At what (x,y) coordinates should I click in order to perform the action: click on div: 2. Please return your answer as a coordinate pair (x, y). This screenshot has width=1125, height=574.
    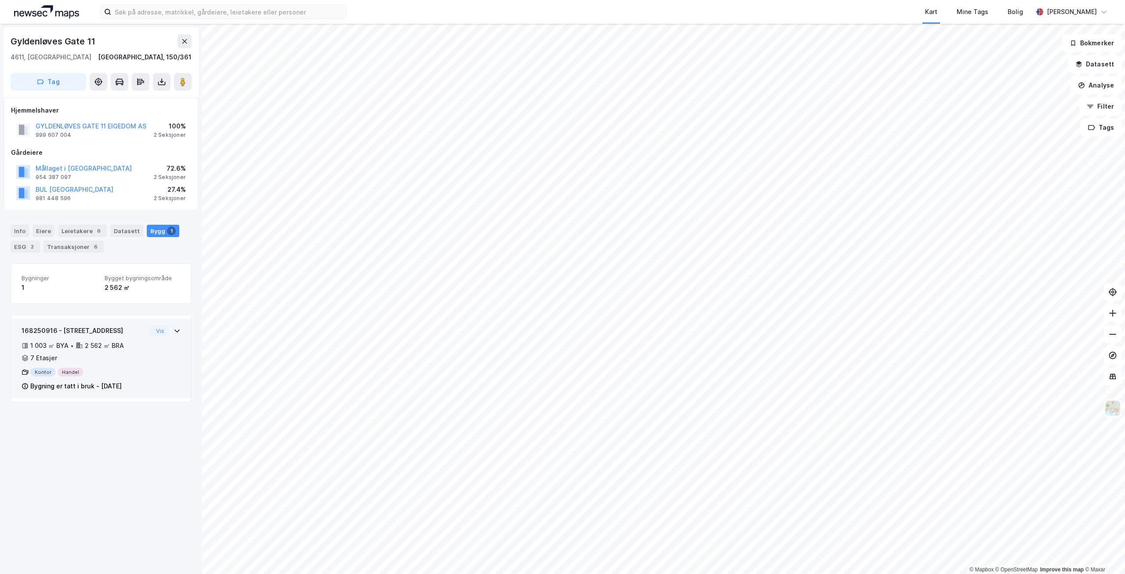
    Looking at the image, I should click on (32, 247).